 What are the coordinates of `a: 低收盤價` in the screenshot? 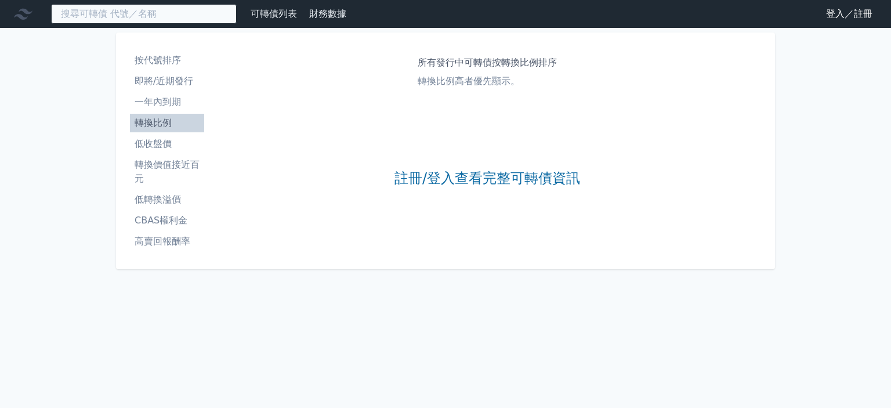 It's located at (167, 144).